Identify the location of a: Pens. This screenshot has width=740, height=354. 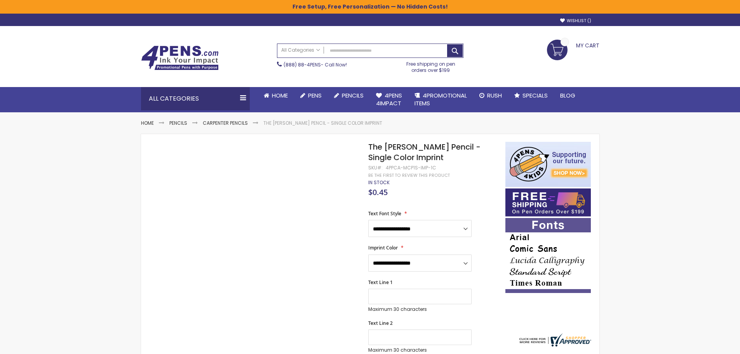
(311, 96).